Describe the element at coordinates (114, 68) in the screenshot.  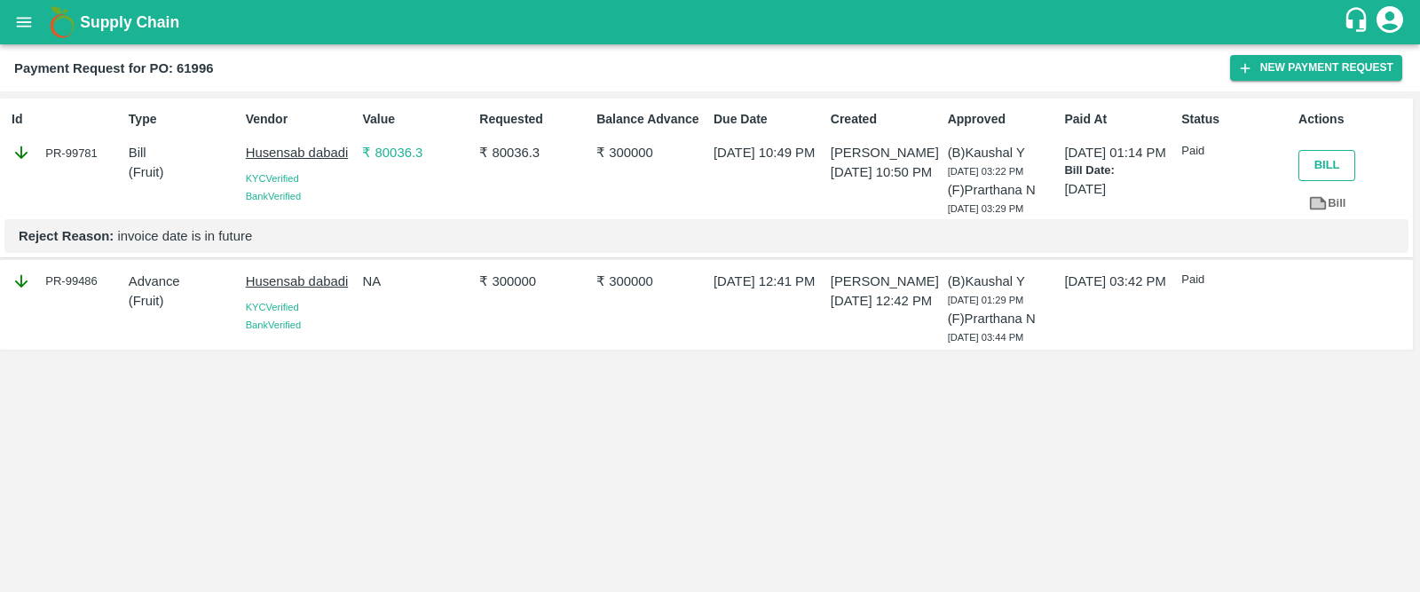
I see `b: Payment Request for PO: 61996` at that location.